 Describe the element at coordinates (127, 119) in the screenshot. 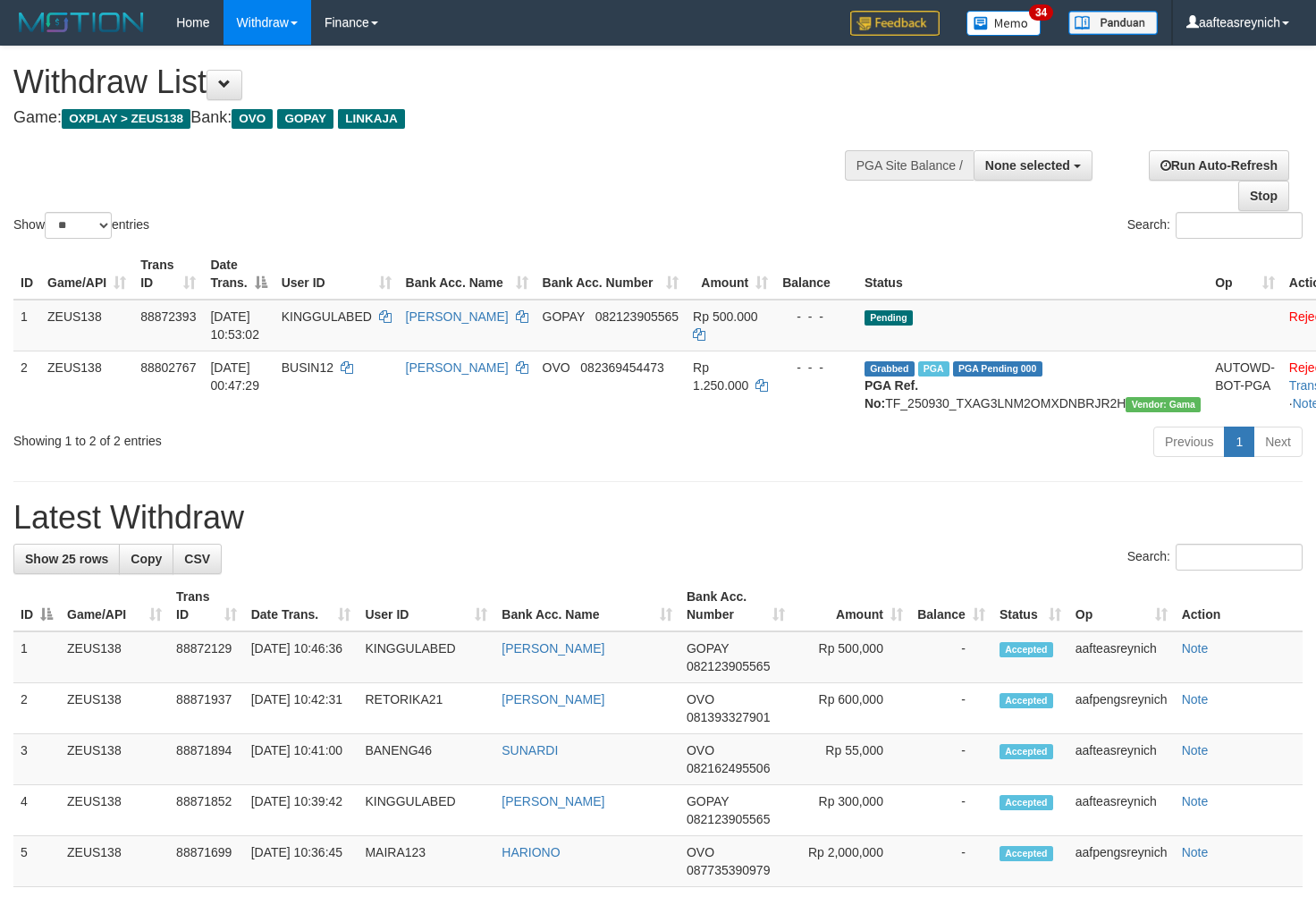

I see `span: OXPLAY > ZEUS138` at that location.